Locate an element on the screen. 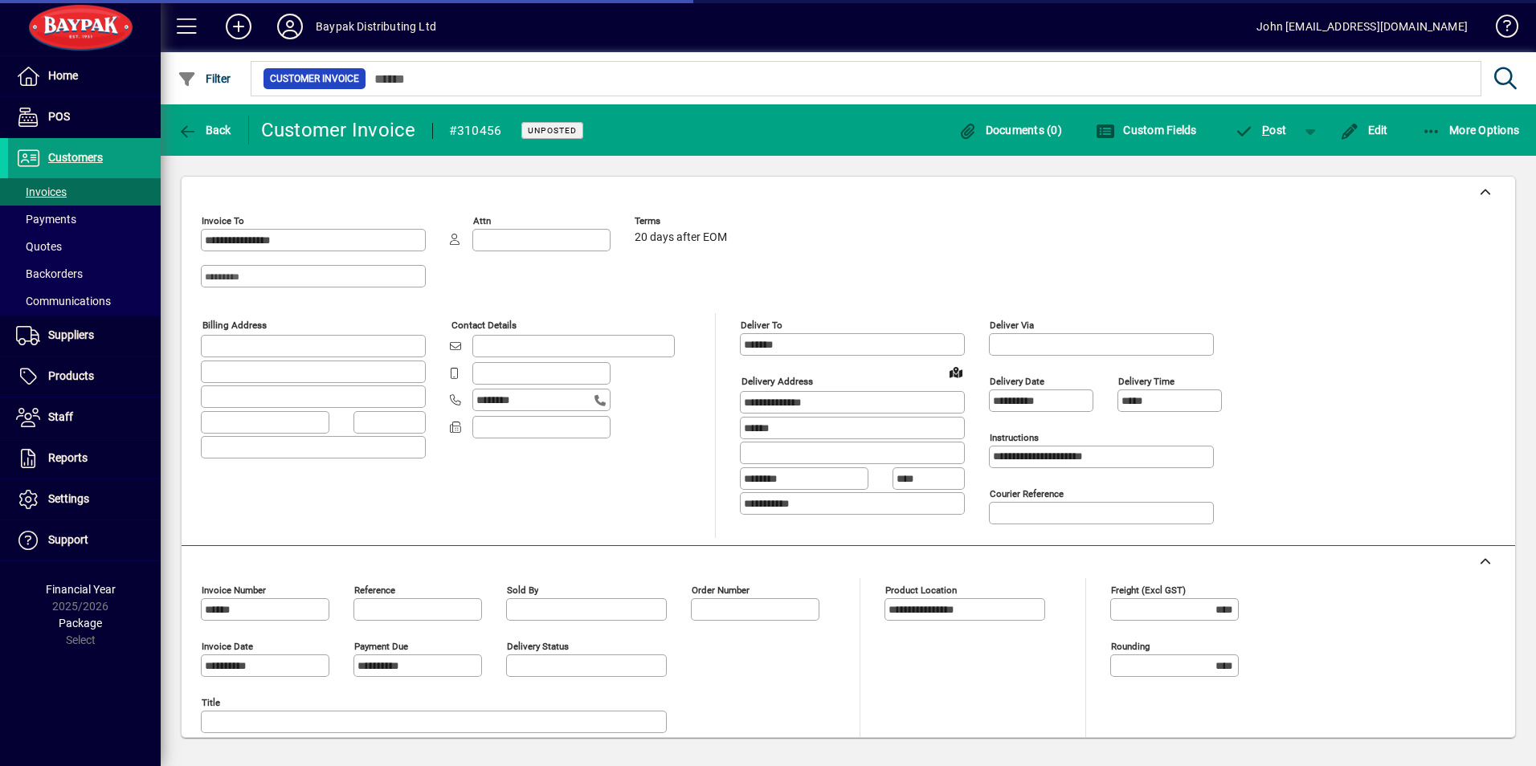 The width and height of the screenshot is (1536, 766). span: Communications is located at coordinates (63, 301).